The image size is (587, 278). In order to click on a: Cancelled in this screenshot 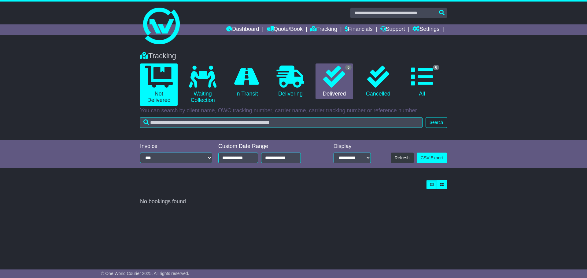, I will do `click(378, 82)`.